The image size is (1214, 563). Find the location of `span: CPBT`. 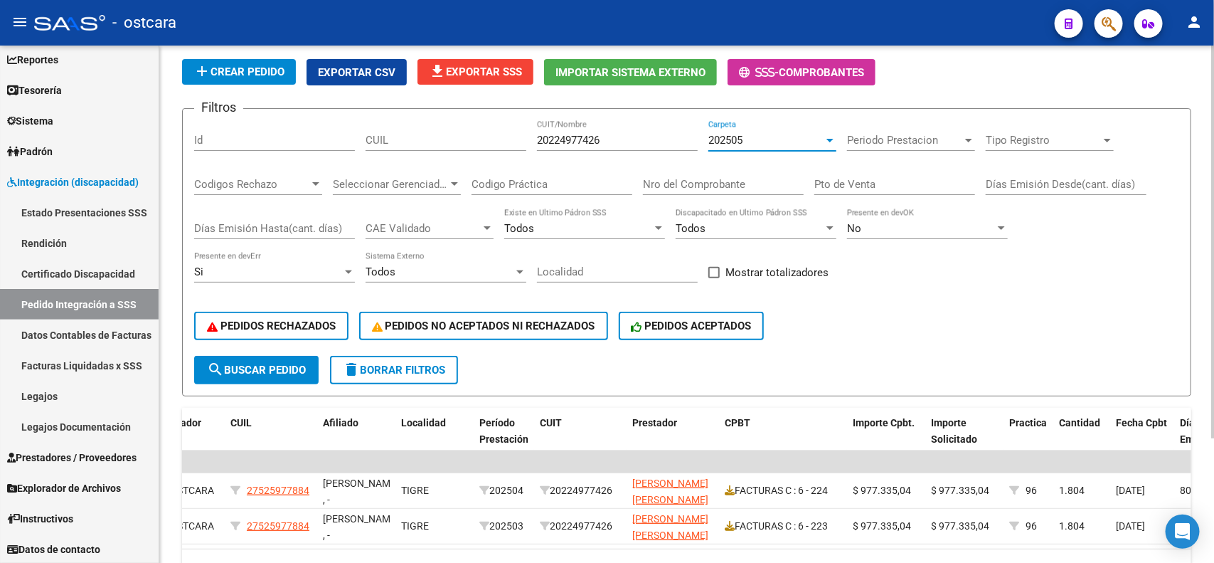

span: CPBT is located at coordinates (738, 423).